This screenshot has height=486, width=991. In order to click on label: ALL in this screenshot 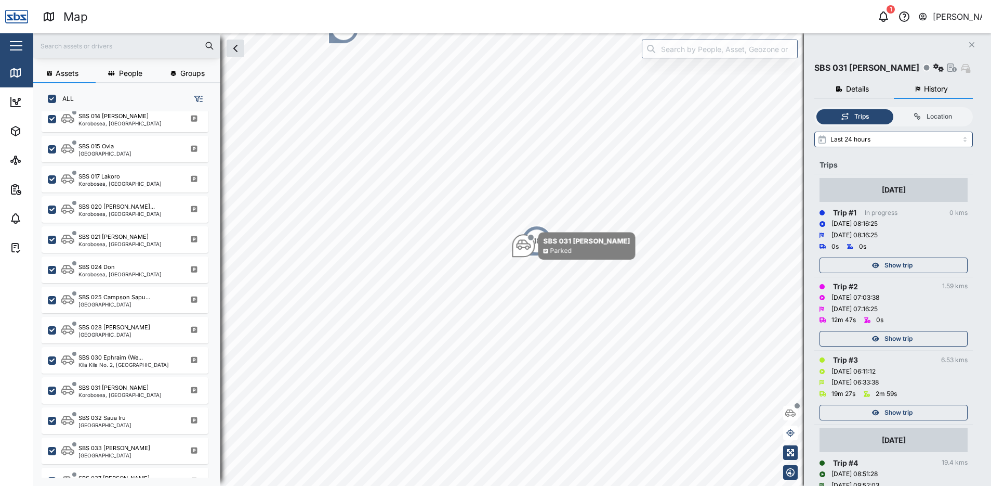, I will do `click(65, 99)`.